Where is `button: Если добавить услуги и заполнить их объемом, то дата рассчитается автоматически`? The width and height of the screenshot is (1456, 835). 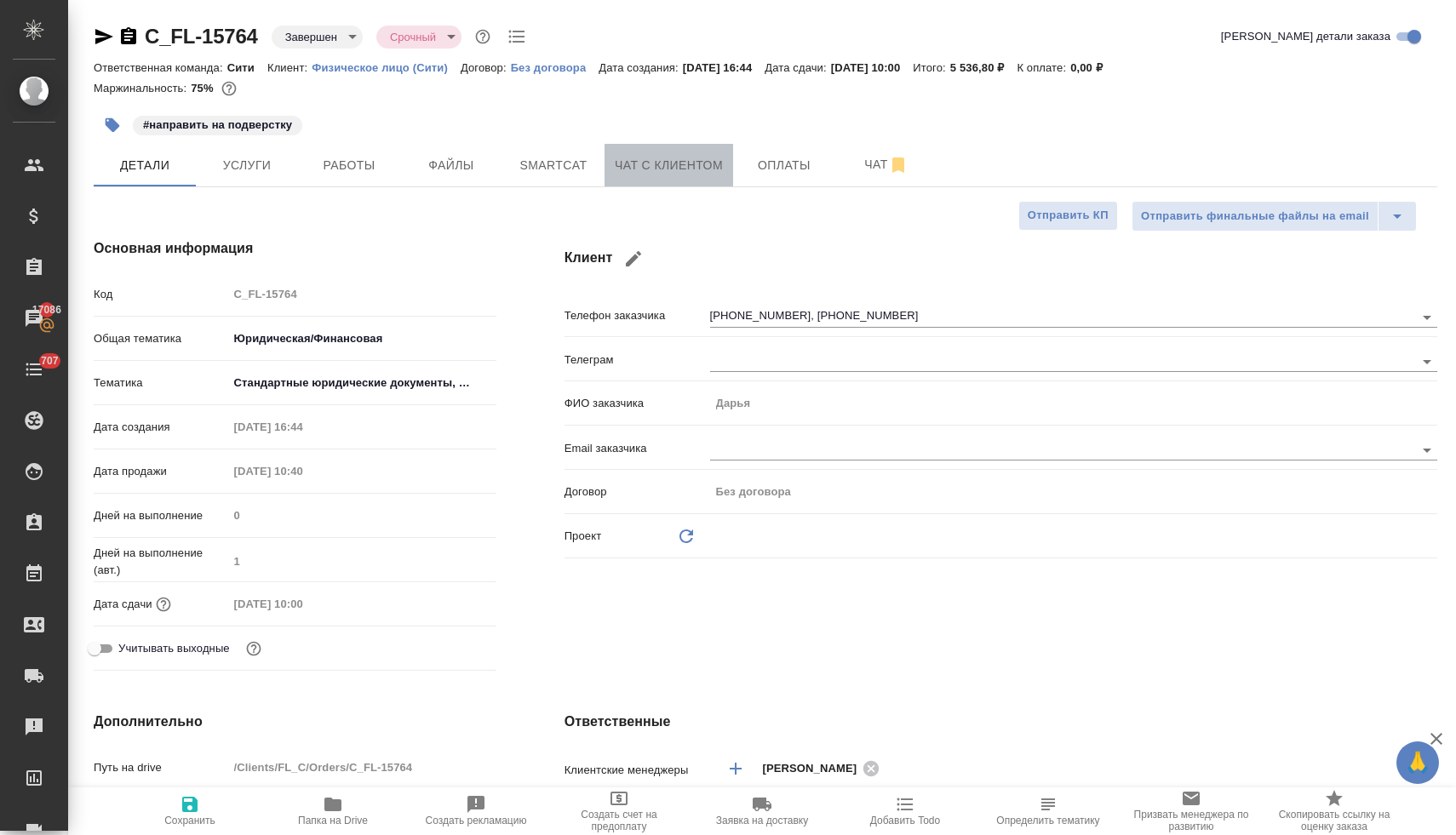
button: Если добавить услуги и заполнить их объемом, то дата рассчитается автоматически is located at coordinates (164, 605).